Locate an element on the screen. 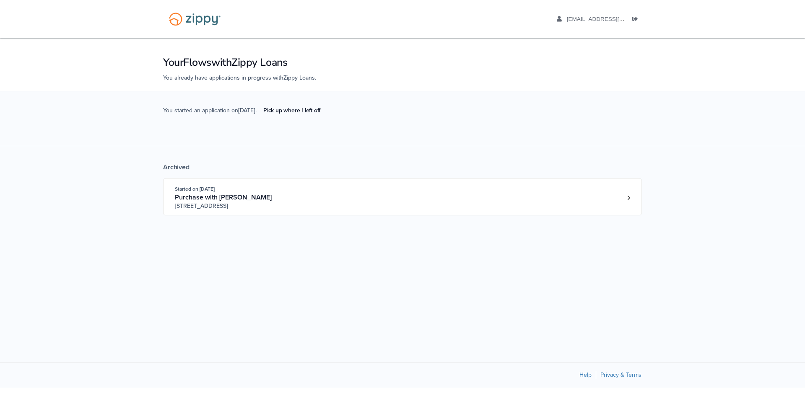  h1: Your Flows with Zippy Loans is located at coordinates (402, 62).